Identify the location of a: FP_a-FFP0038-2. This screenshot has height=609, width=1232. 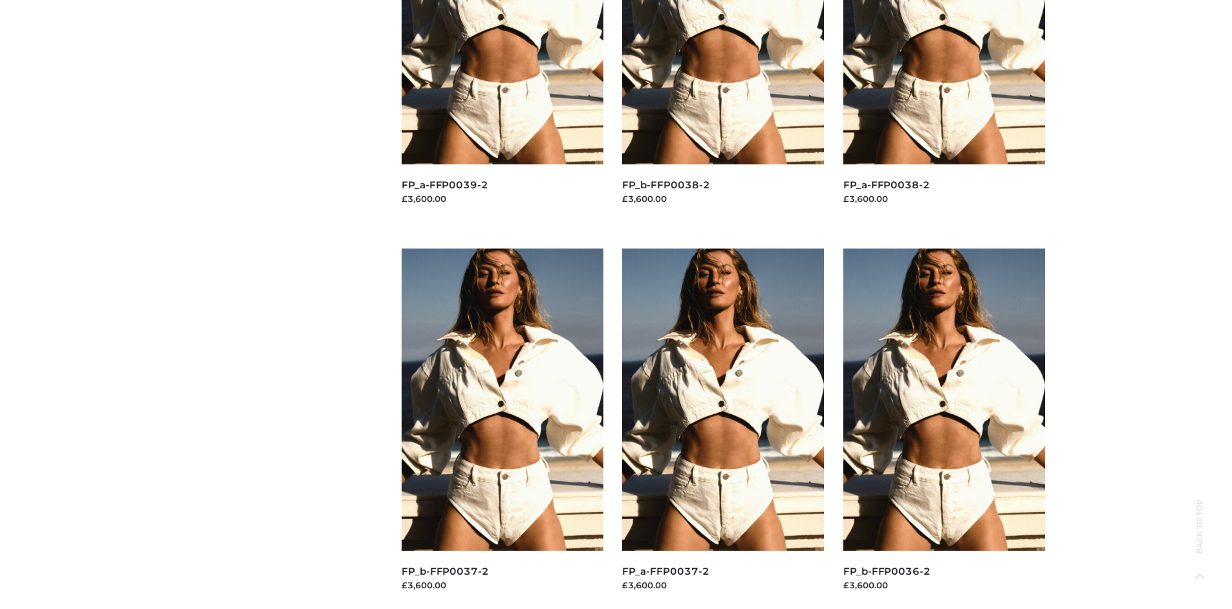
(887, 184).